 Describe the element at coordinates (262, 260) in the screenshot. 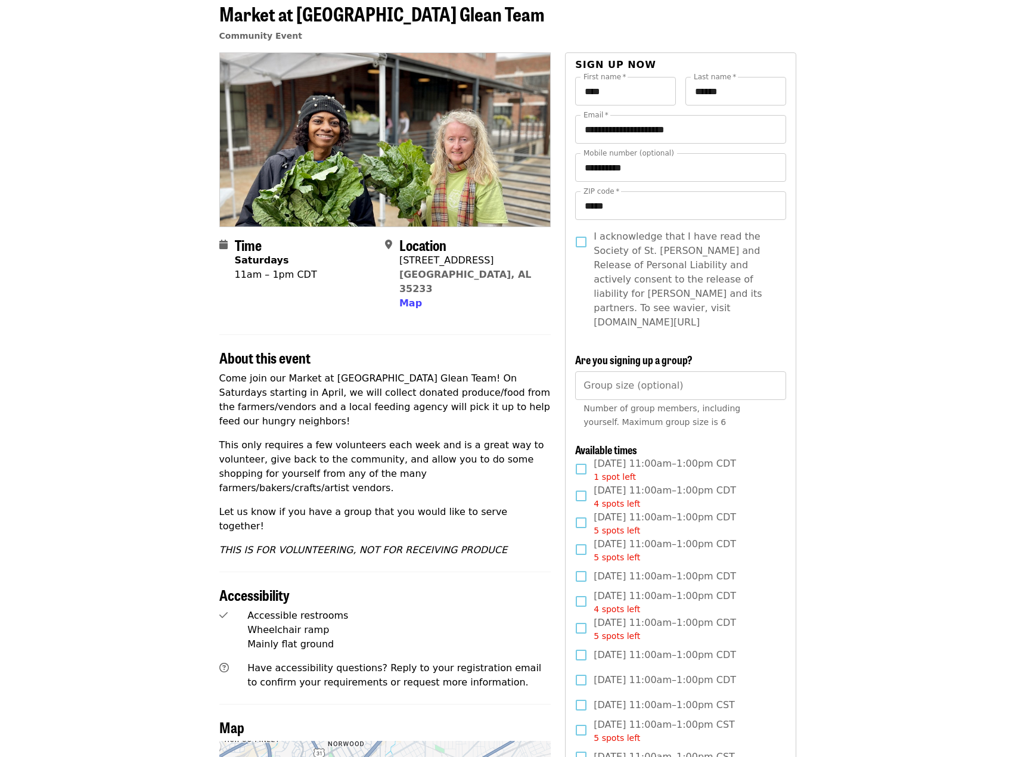

I see `strong: Saturdays` at that location.